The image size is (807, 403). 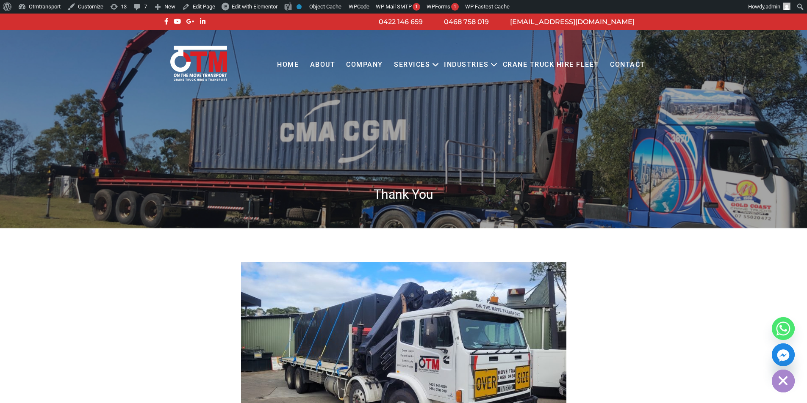 I want to click on a: Crane Truck Hire Fleet, so click(x=550, y=65).